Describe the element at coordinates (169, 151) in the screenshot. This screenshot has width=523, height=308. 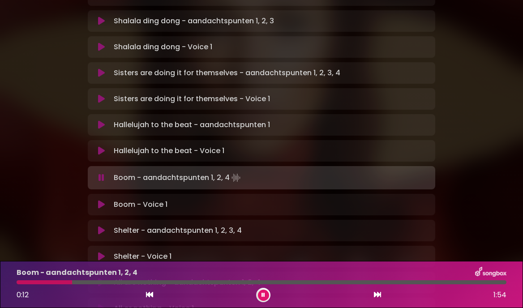
I see `p: Hallelujah to the beat - Voice 1` at that location.